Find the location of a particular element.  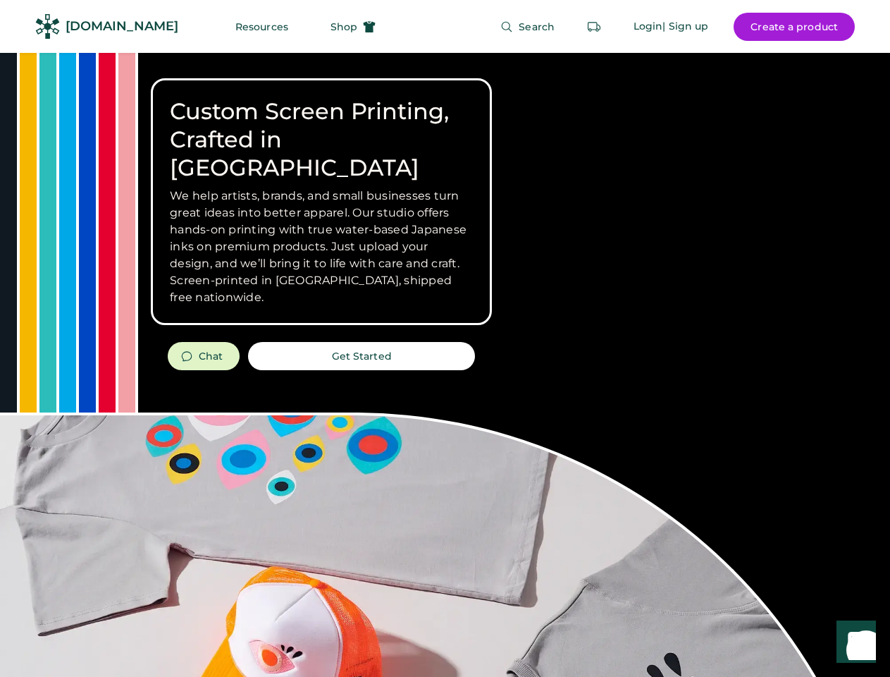

h3: We help artists, brands, and small businesses turn great ideas into better apparel. Our studio of... is located at coordinates (321, 247).